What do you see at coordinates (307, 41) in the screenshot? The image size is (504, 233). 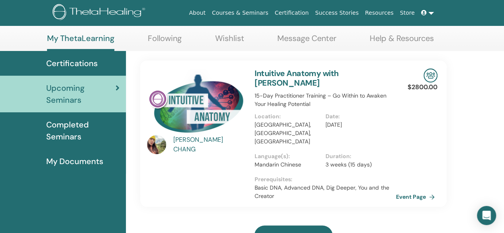 I see `a: Message Center` at bounding box center [307, 41].